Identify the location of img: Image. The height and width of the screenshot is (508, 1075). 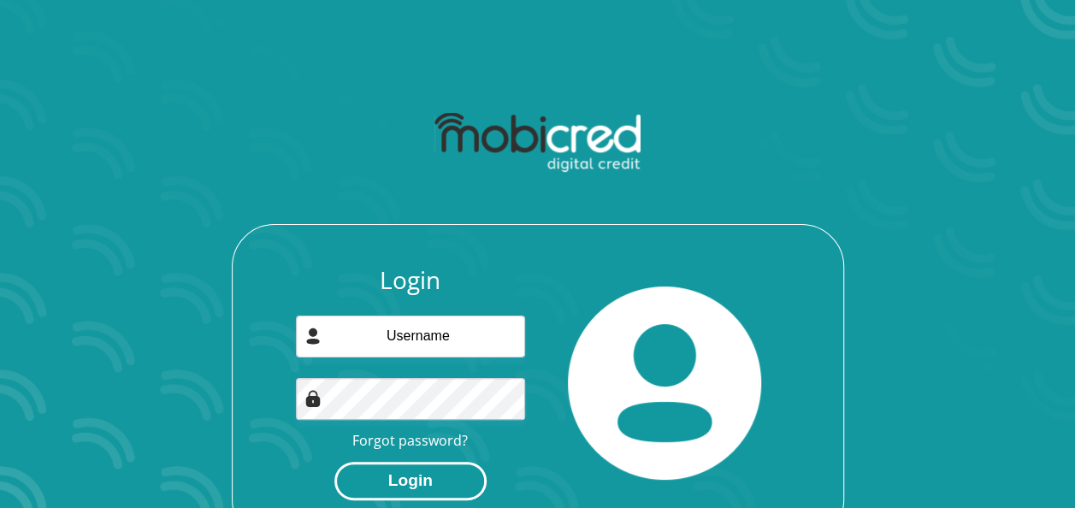
(313, 398).